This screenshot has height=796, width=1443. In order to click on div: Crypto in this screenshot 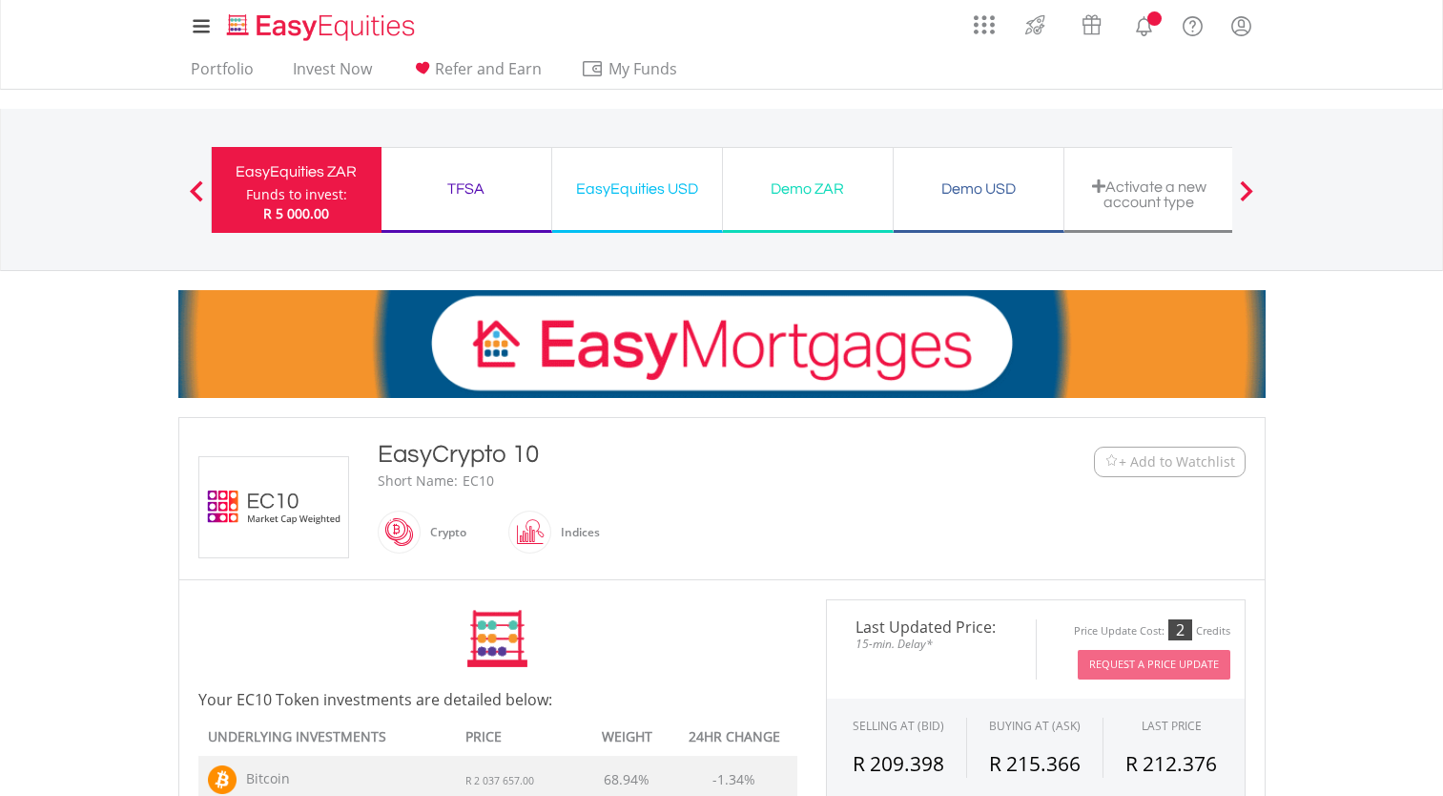, I will do `click(444, 532)`.